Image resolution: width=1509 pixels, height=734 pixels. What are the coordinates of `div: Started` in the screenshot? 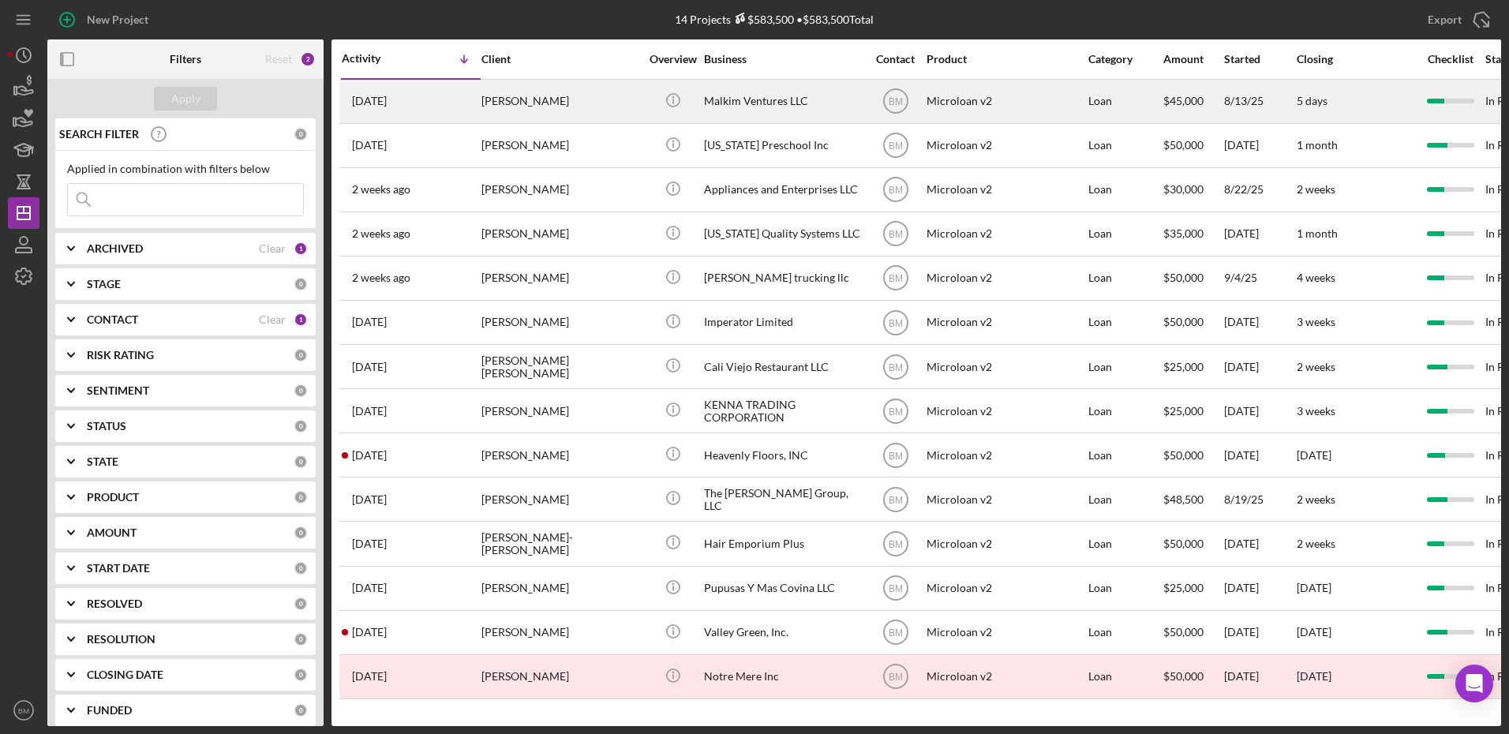 It's located at (1260, 59).